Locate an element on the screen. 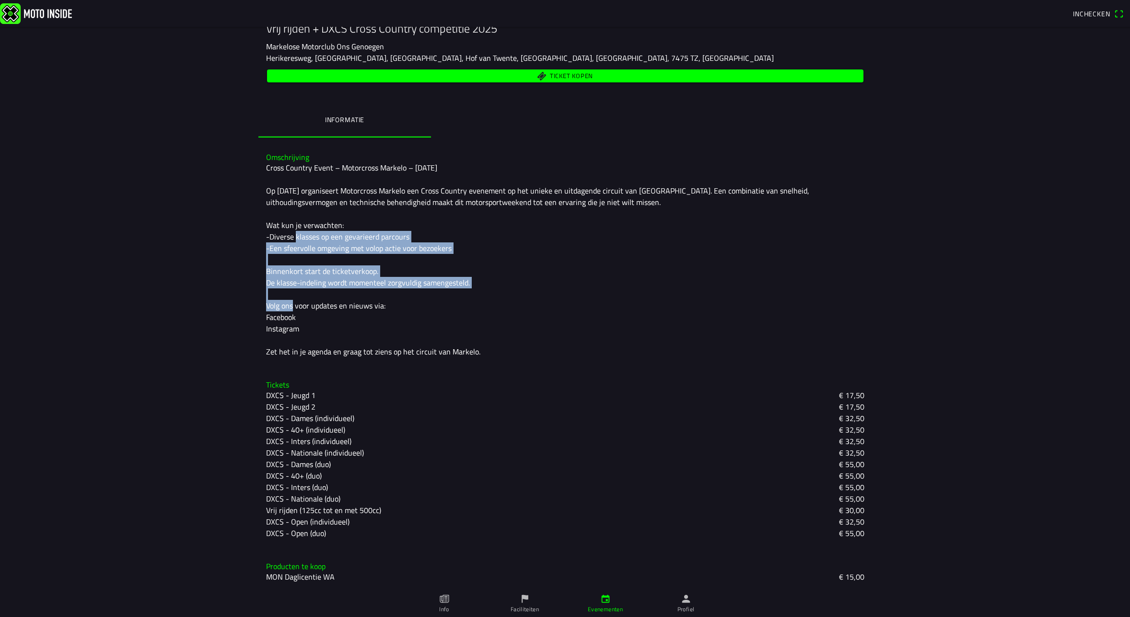 This screenshot has width=1130, height=617. h3: Tickets is located at coordinates (565, 385).